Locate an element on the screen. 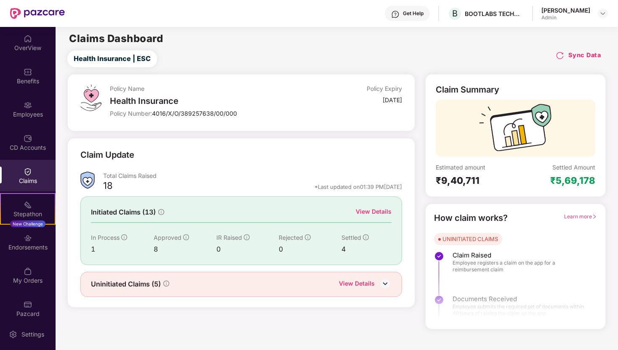  span: Rejected is located at coordinates (291, 237).